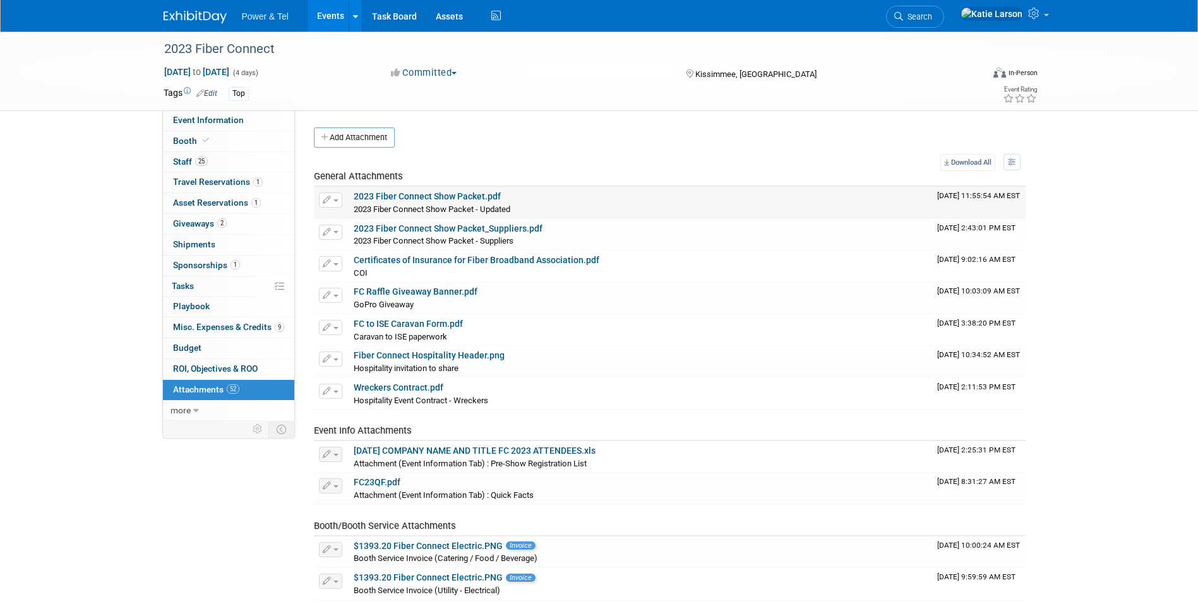 This screenshot has height=602, width=1198. Describe the element at coordinates (192, 141) in the screenshot. I see `span: Booth` at that location.